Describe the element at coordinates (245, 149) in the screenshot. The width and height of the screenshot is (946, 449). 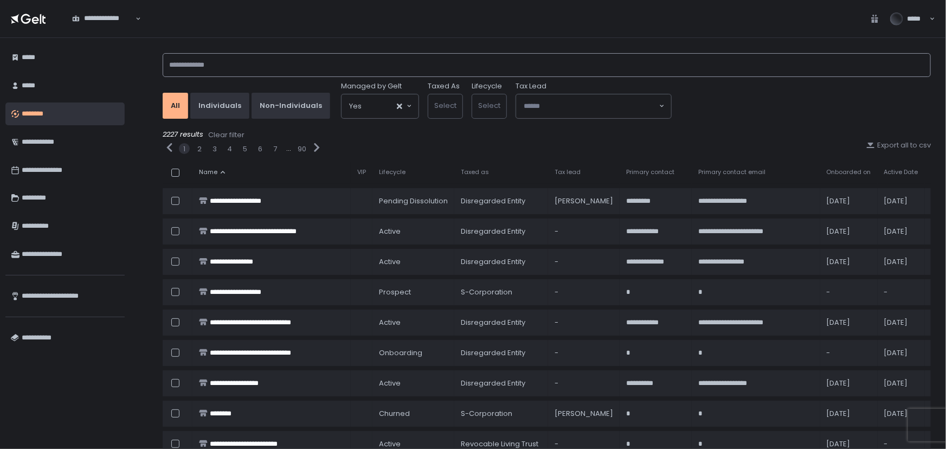
I see `button: 5` at that location.